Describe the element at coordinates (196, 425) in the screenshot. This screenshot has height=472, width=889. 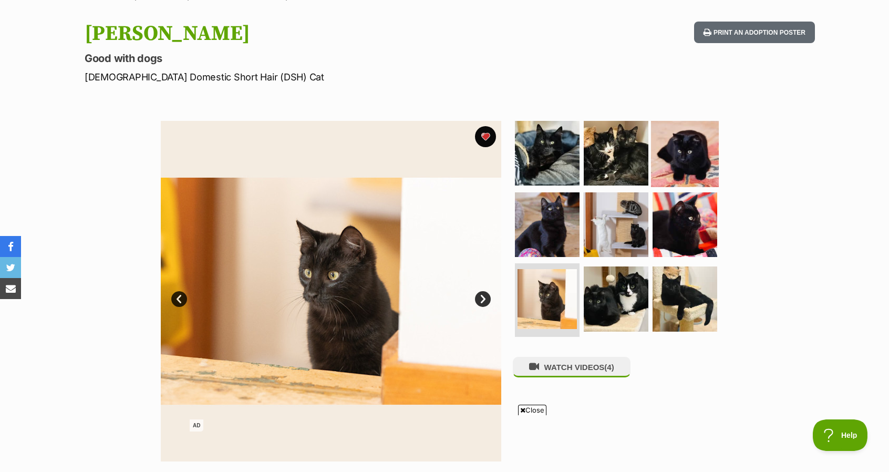
I see `span: AD` at that location.